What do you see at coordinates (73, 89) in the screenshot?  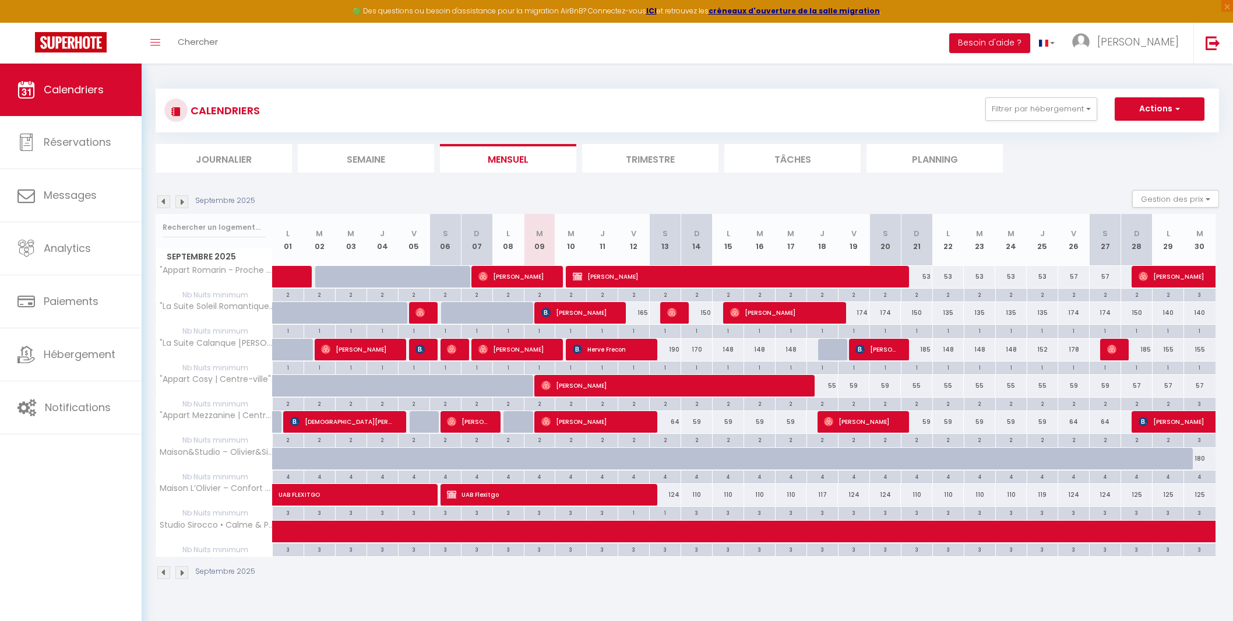 I see `span: Calendriers` at bounding box center [73, 89].